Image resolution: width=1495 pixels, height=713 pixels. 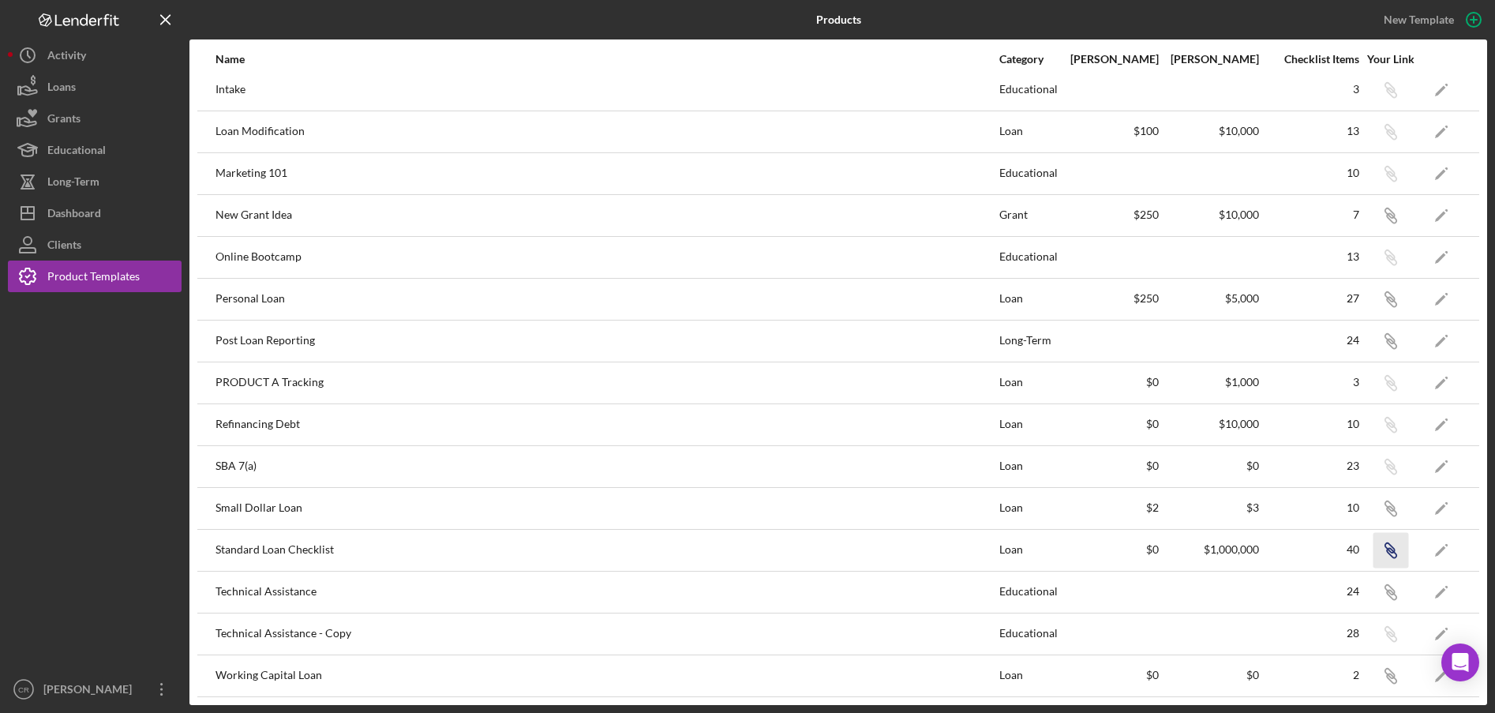 I want to click on a: Dashboard, so click(x=95, y=213).